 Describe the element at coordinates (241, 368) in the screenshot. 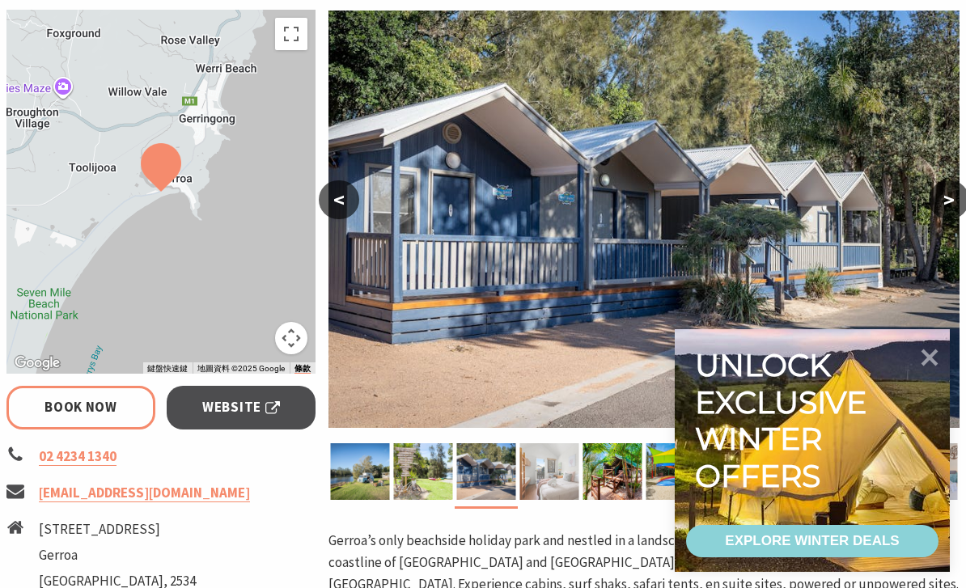

I see `span: 地圖資料 ©2025 Google` at that location.